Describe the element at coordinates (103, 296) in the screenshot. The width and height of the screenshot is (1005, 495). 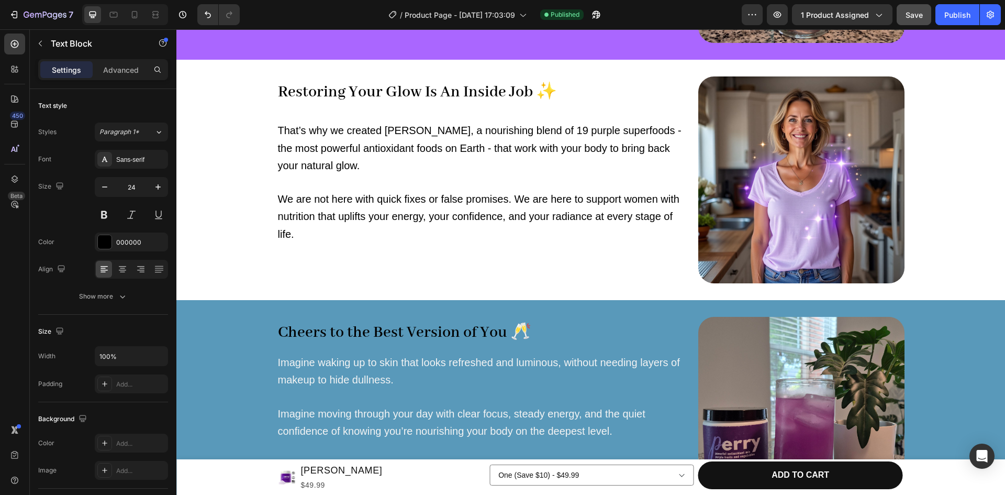
I see `button: Show more` at that location.